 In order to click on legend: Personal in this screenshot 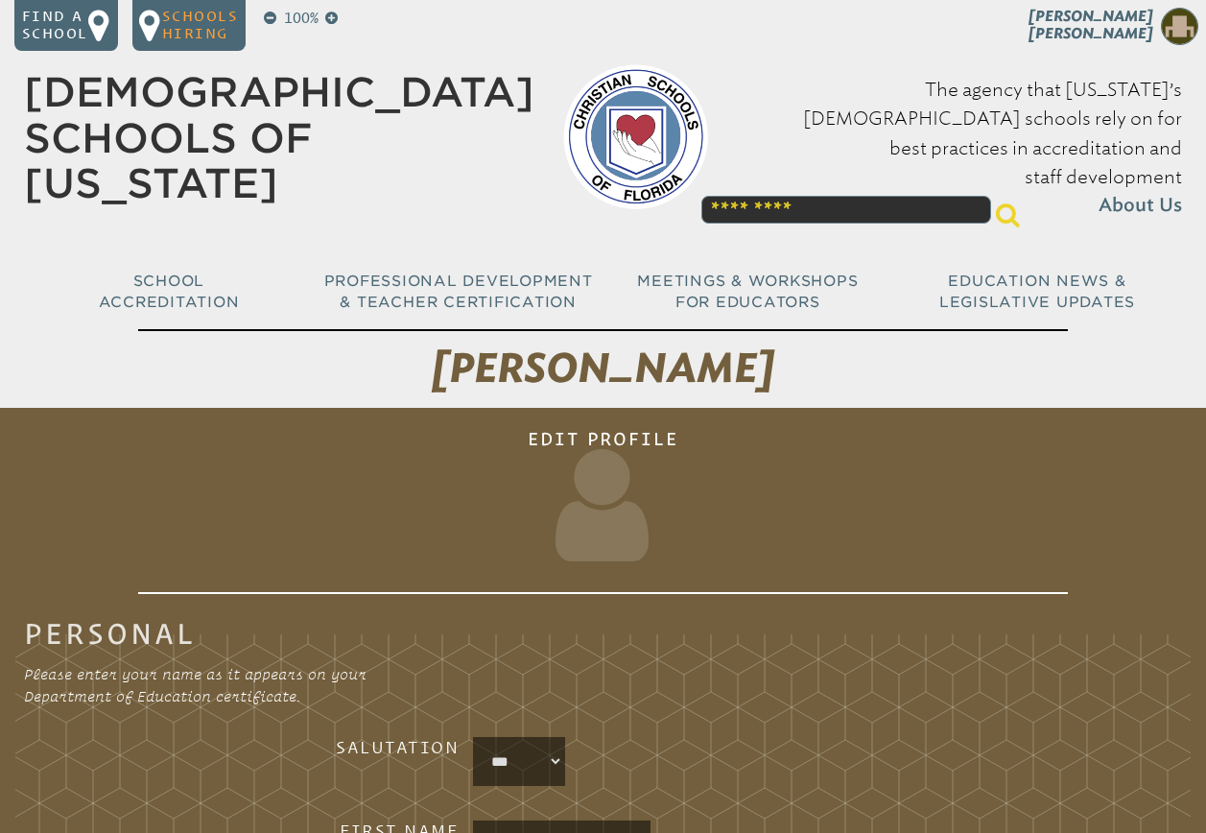, I will do `click(109, 633)`.